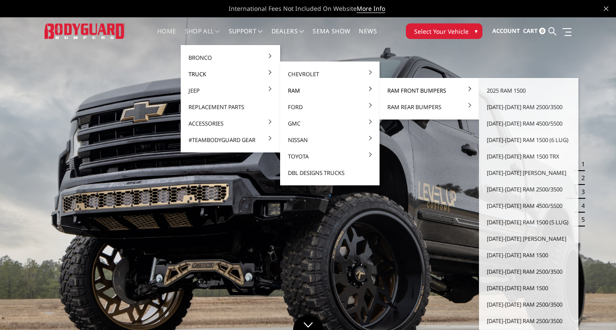  What do you see at coordinates (230, 123) in the screenshot?
I see `a: Accessories` at bounding box center [230, 123].